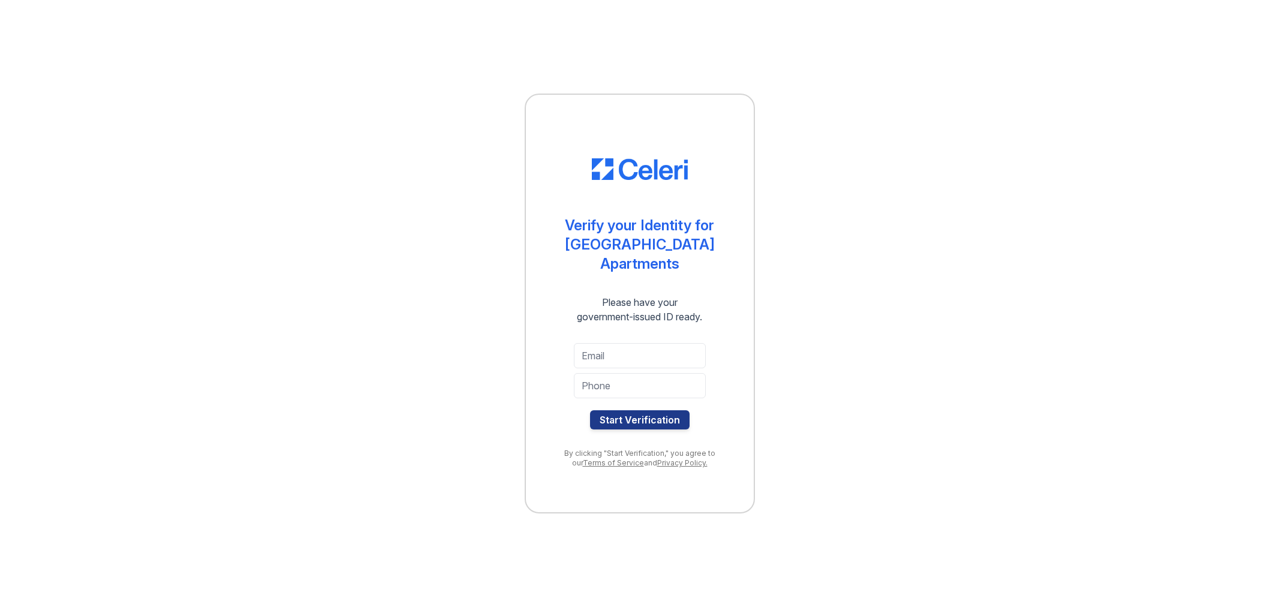 This screenshot has height=607, width=1279. What do you see at coordinates (640, 385) in the screenshot?
I see `input: Phone` at bounding box center [640, 385].